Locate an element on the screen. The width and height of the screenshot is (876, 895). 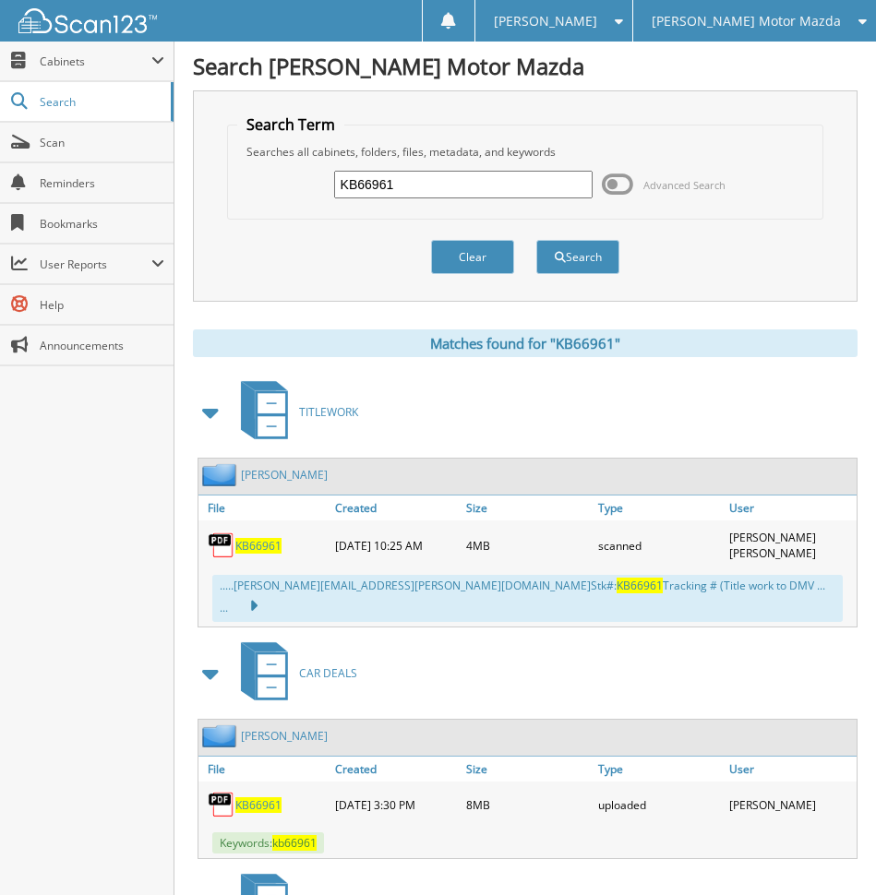
span: kb66961 is located at coordinates (294, 842).